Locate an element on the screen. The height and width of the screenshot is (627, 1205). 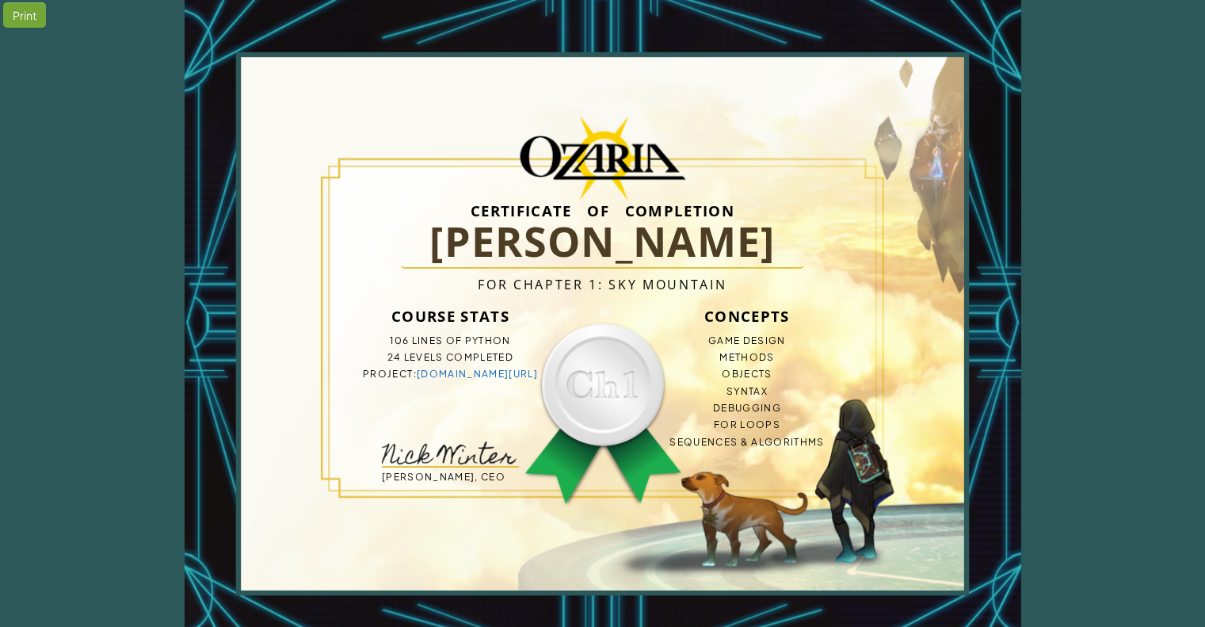
li: For Loops is located at coordinates (747, 424).